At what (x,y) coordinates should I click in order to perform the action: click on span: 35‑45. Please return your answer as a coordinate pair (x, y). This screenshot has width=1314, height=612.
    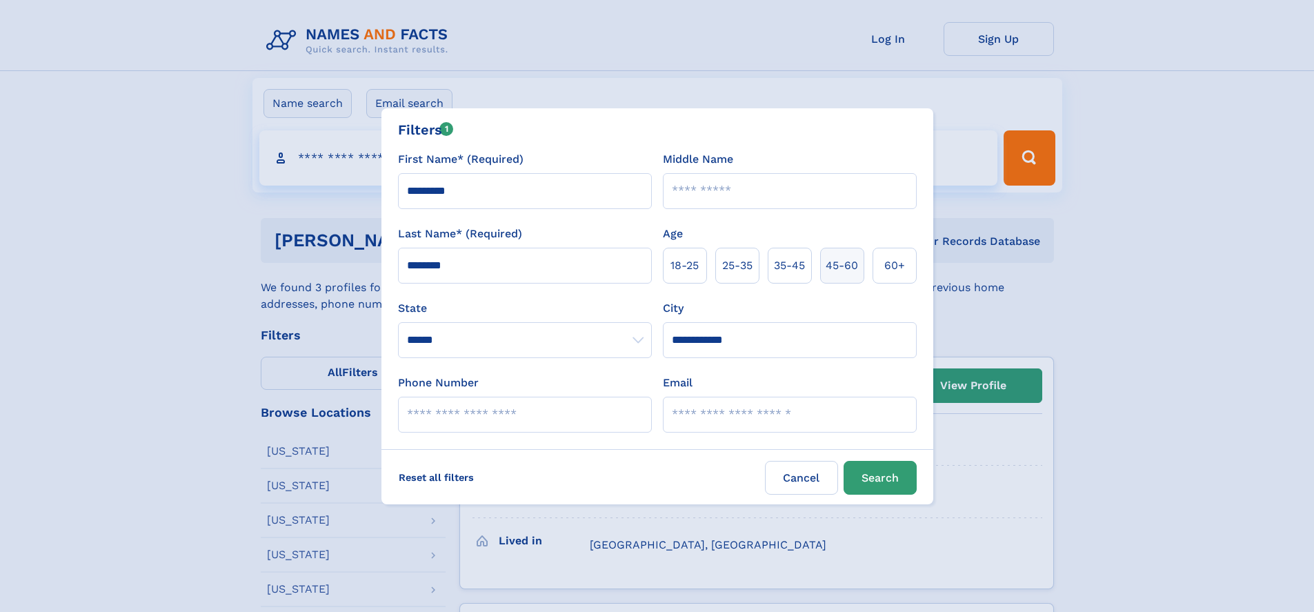
    Looking at the image, I should click on (789, 266).